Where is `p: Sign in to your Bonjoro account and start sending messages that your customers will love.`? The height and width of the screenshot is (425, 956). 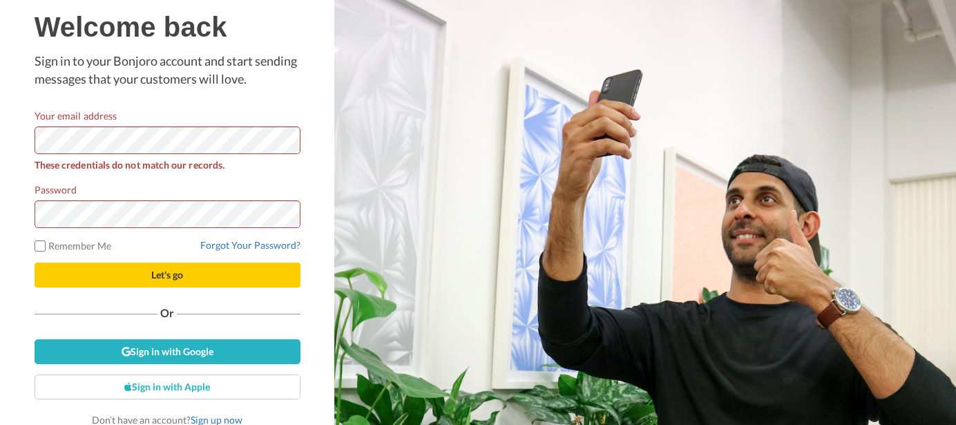
p: Sign in to your Bonjoro account and start sending messages that your customers will love. is located at coordinates (167, 70).